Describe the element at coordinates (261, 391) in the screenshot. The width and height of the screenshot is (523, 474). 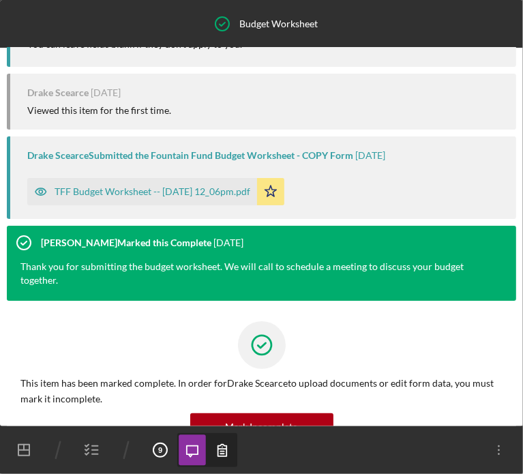
I see `p: This item has been marked complete. In order for Drake Scearce to upload documents or edit form d...` at that location.